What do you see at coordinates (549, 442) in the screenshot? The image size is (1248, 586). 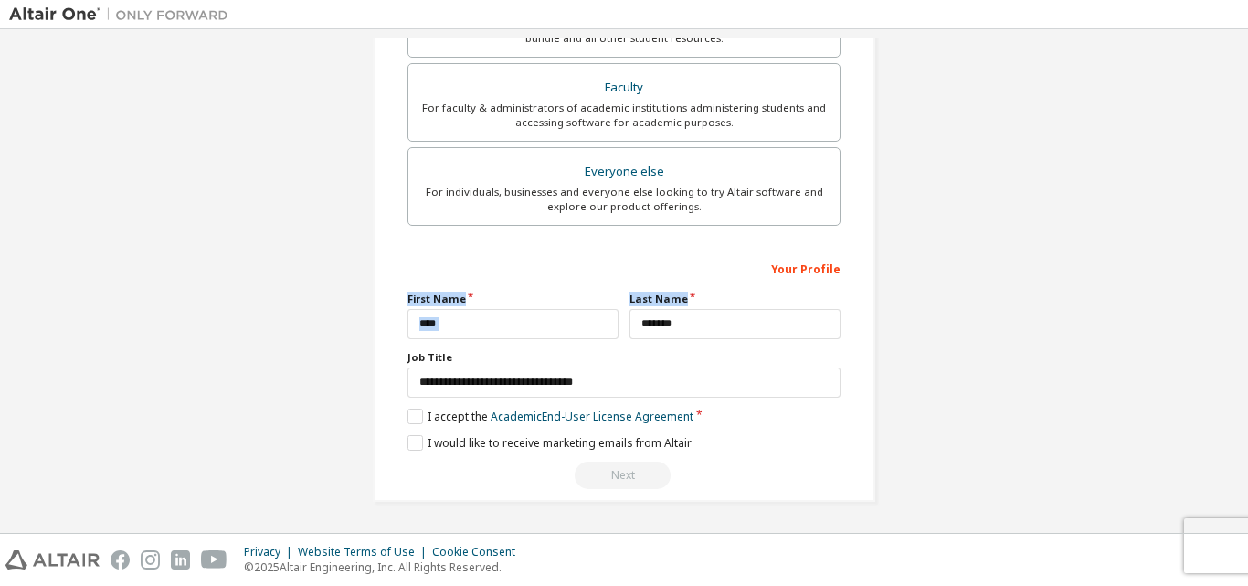 I see `label: I would like to receive marketing emails from Altair` at bounding box center [549, 442].